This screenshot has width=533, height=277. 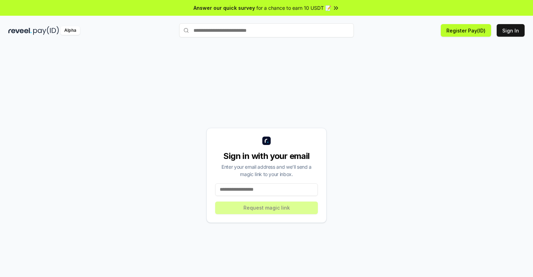 What do you see at coordinates (267, 141) in the screenshot?
I see `img: logo_small` at bounding box center [267, 141].